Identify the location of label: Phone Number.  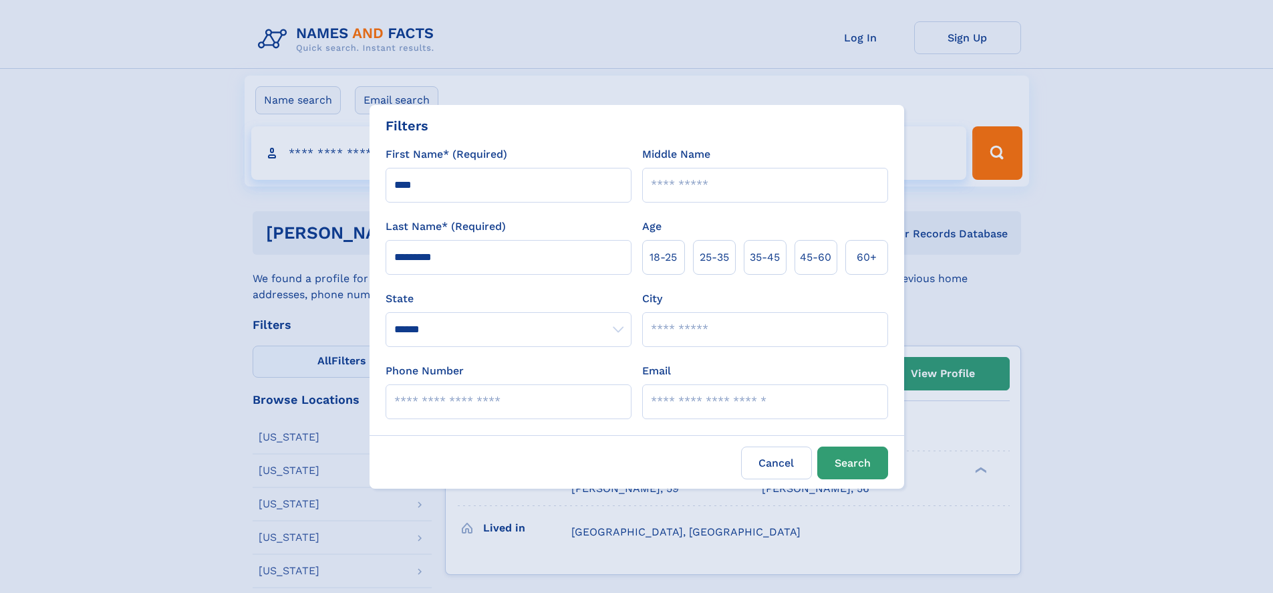
(424, 371).